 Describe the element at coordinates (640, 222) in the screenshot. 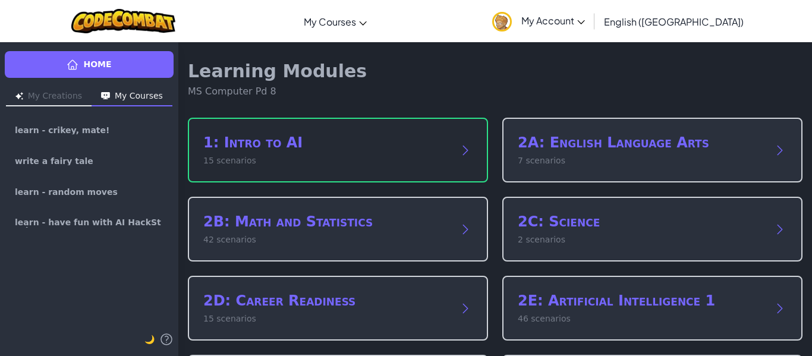

I see `h2: 2C: Science` at that location.